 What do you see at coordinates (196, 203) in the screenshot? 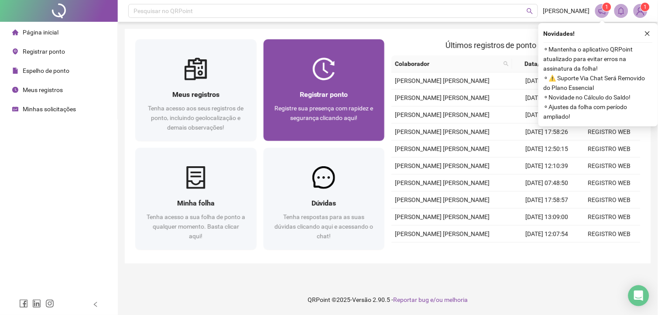
I see `span: Minha folha` at bounding box center [196, 203].